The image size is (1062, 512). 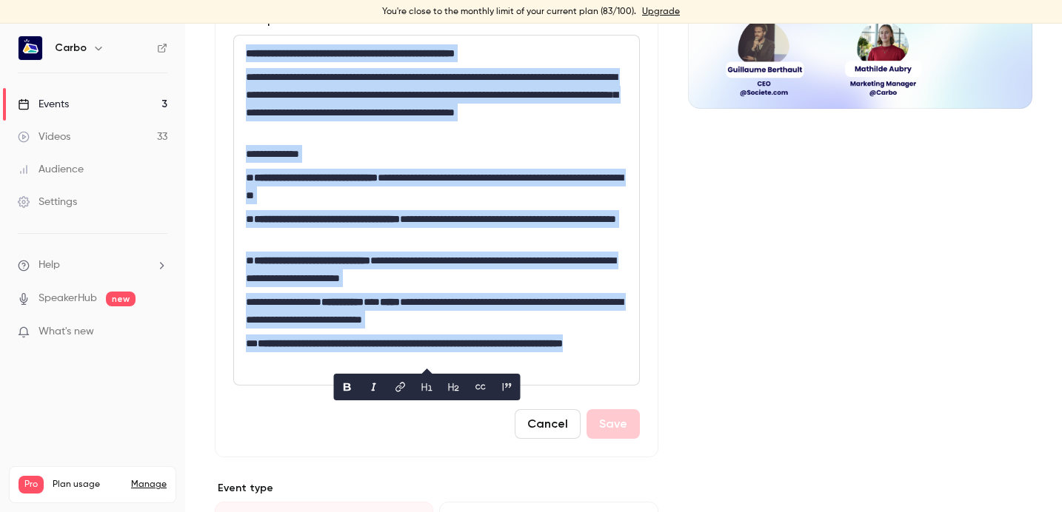 What do you see at coordinates (49, 265) in the screenshot?
I see `span: Help` at bounding box center [49, 265].